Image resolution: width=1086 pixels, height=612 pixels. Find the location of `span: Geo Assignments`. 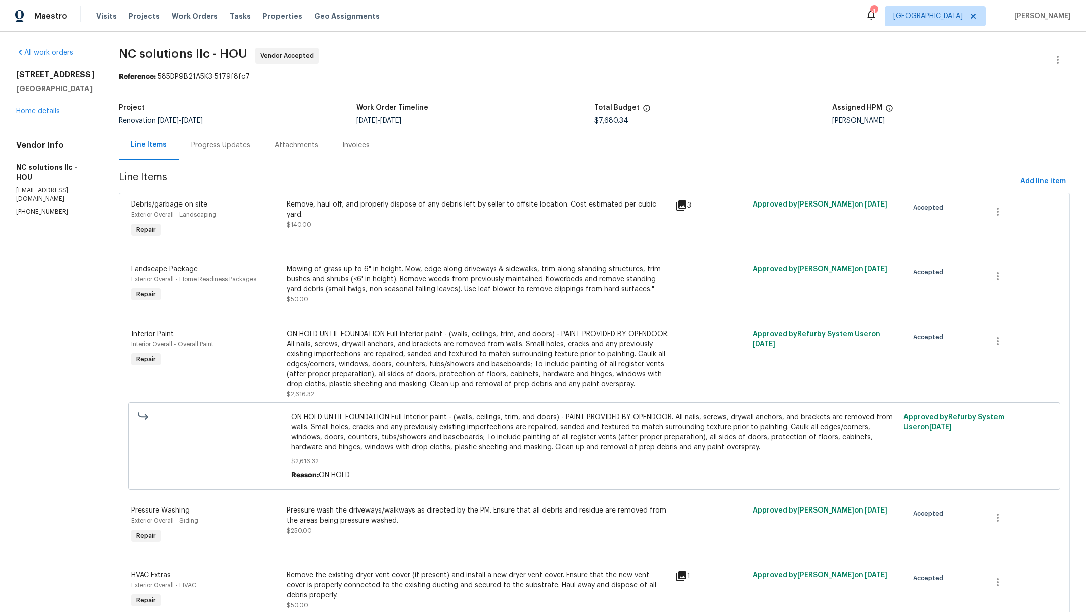

span: Geo Assignments is located at coordinates (347, 16).